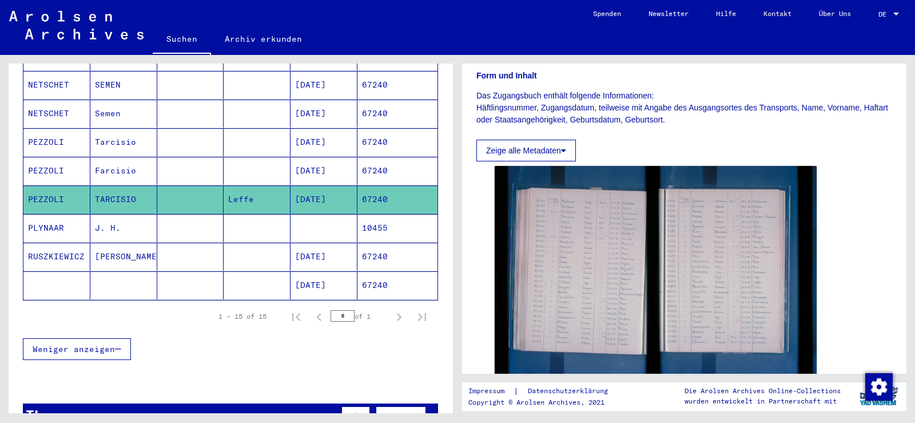  Describe the element at coordinates (319, 316) in the screenshot. I see `button: Previous page` at that location.